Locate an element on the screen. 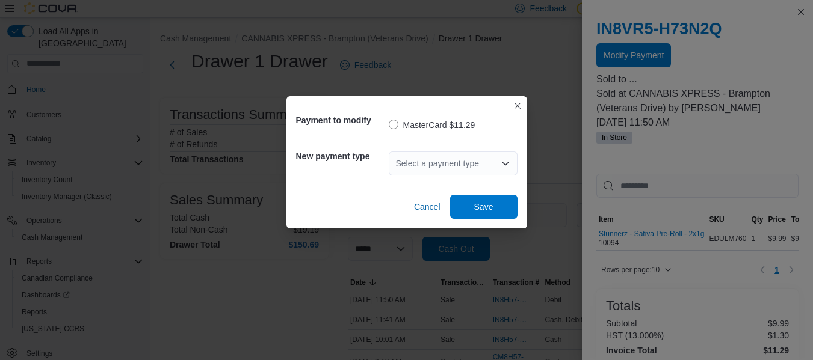 This screenshot has height=360, width=813. button: Open list of options is located at coordinates (505, 164).